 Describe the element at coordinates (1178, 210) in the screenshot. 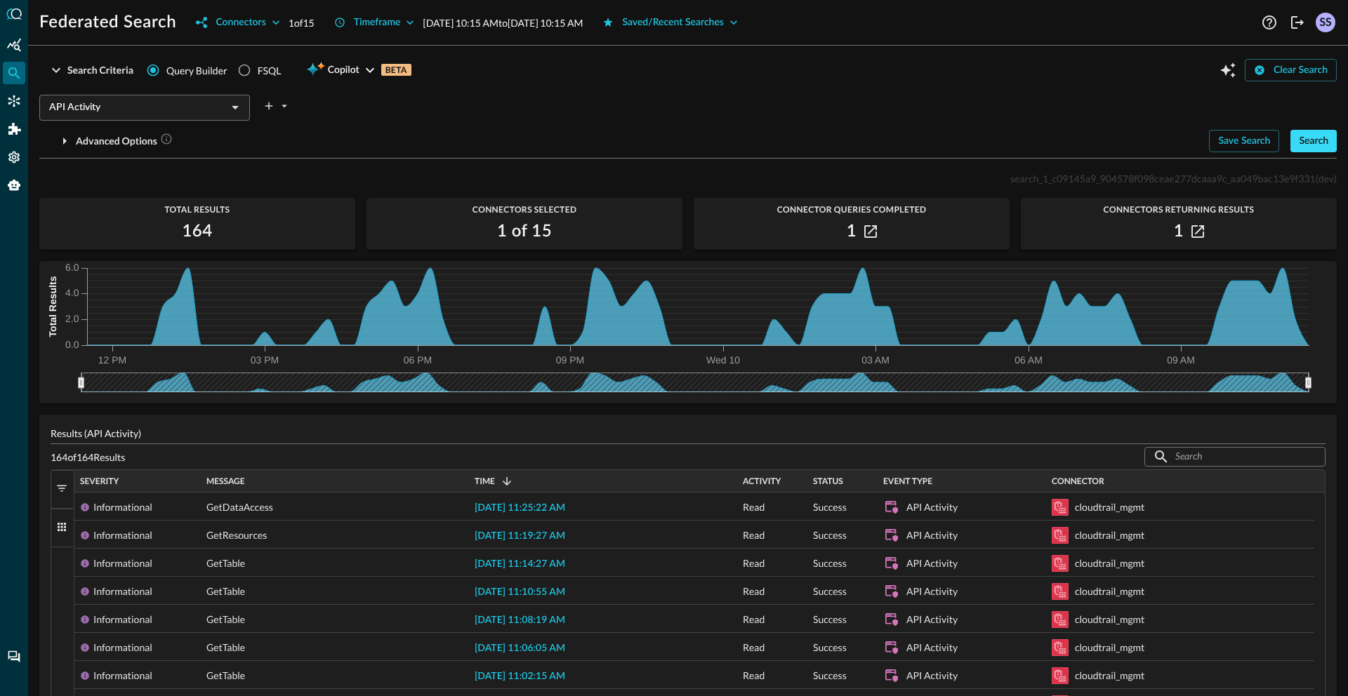

I see `span: Connectors Returning Results` at that location.